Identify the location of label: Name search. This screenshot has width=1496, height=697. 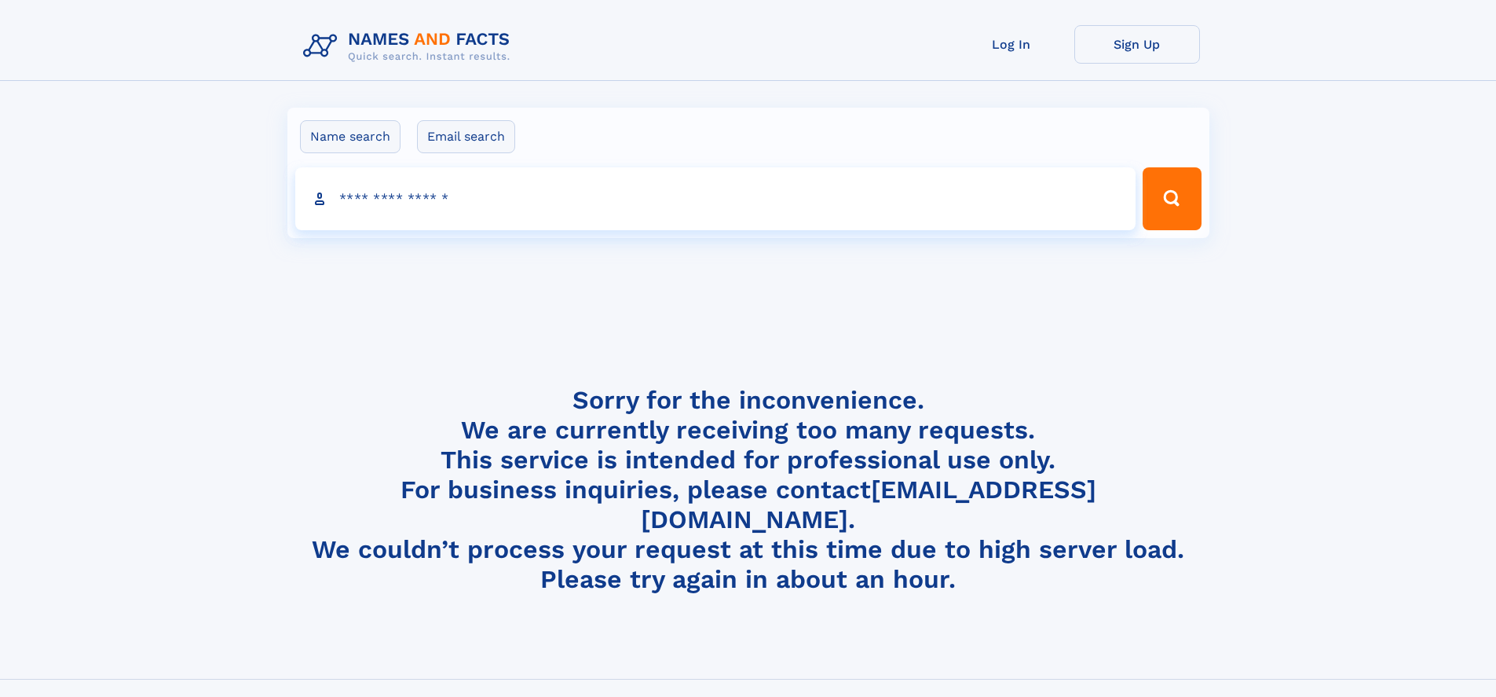
(350, 137).